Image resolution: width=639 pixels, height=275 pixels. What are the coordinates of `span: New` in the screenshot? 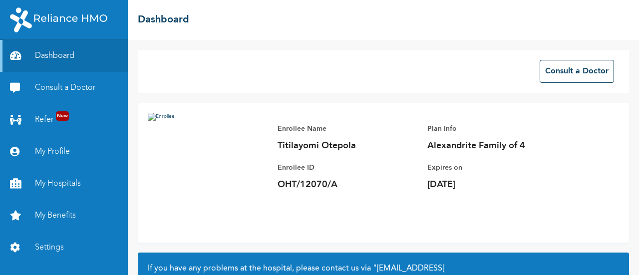 It's located at (62, 116).